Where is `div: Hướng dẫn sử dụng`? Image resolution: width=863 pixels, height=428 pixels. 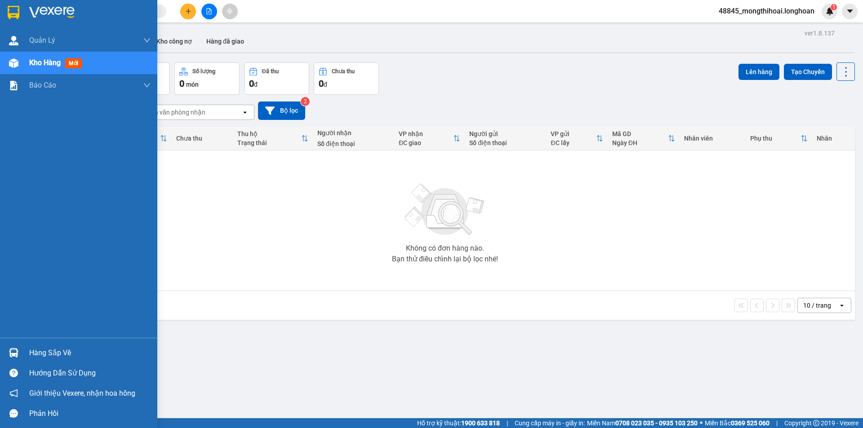 div: Hướng dẫn sử dụng is located at coordinates (90, 373).